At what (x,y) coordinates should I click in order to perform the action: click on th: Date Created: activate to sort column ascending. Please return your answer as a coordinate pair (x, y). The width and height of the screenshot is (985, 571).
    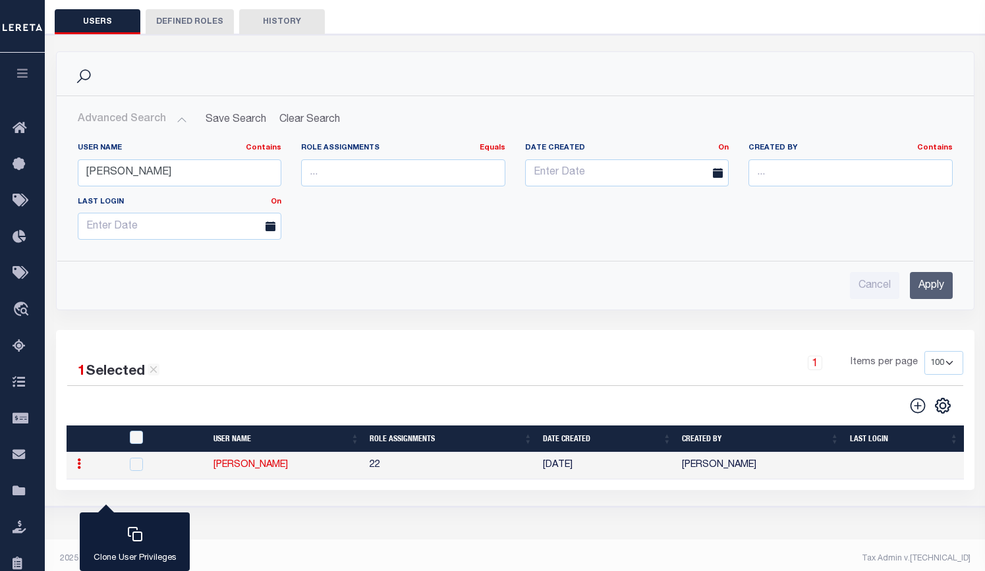
    Looking at the image, I should click on (607, 439).